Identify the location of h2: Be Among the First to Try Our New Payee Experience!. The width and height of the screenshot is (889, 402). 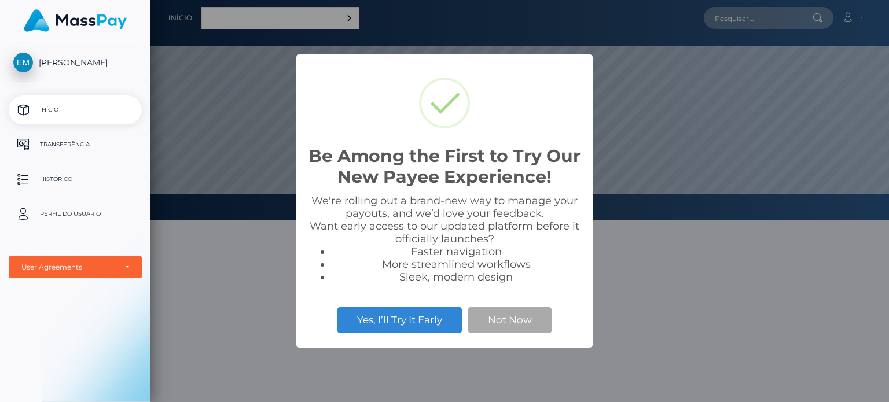
(445, 167).